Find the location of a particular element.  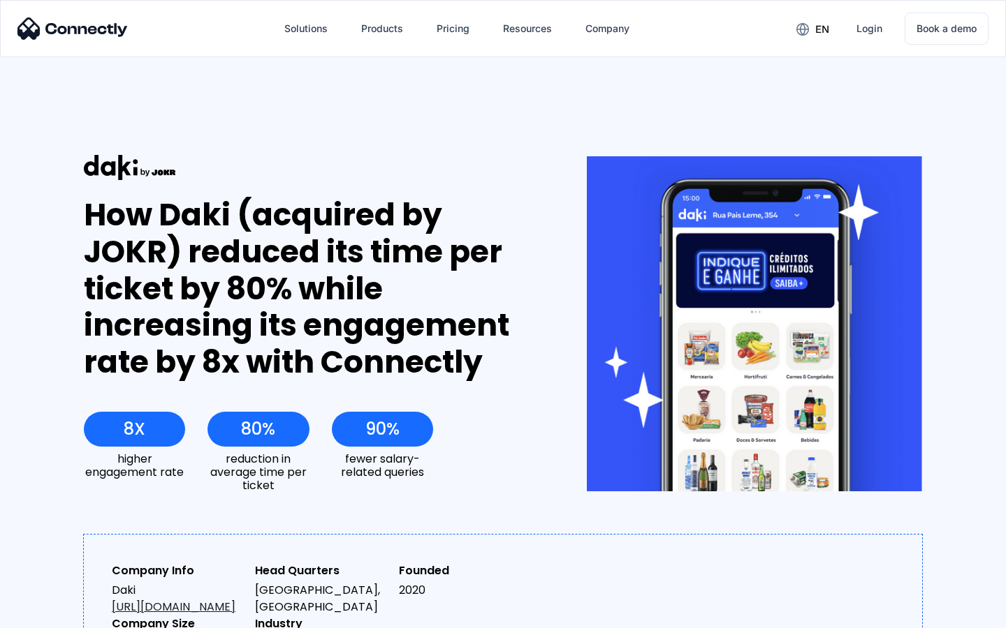

a: Pricing is located at coordinates (452, 29).